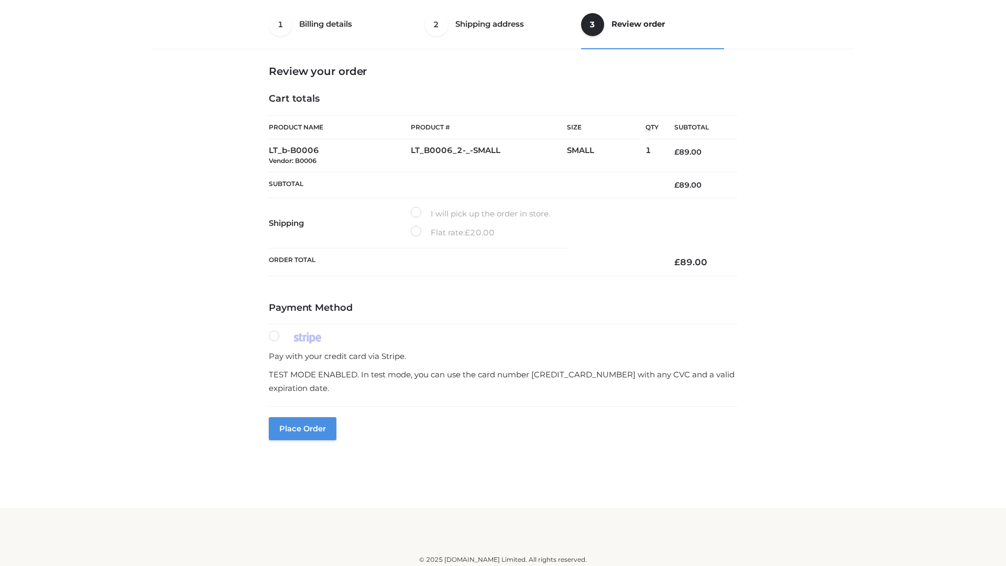  Describe the element at coordinates (652, 127) in the screenshot. I see `th: Qty` at that location.